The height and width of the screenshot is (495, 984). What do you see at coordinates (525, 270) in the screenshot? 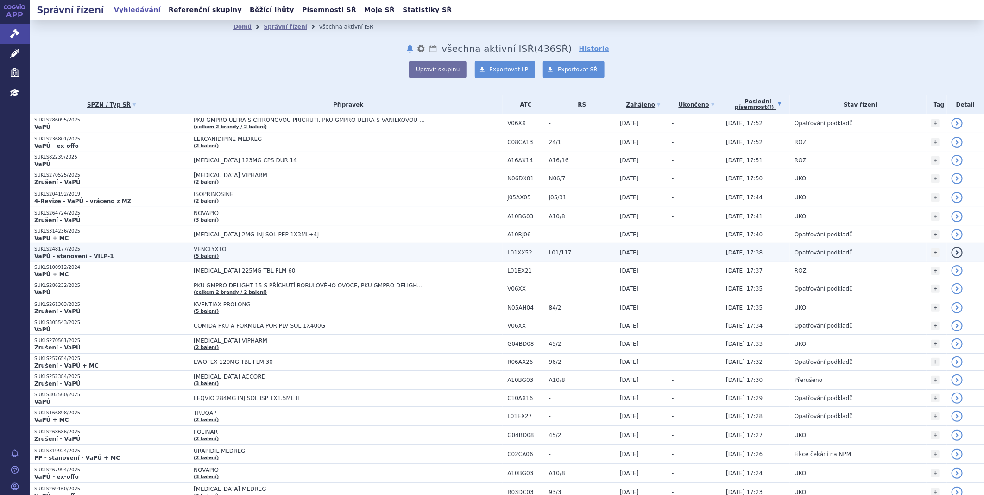
I see `span: L01EX21` at bounding box center [525, 270].